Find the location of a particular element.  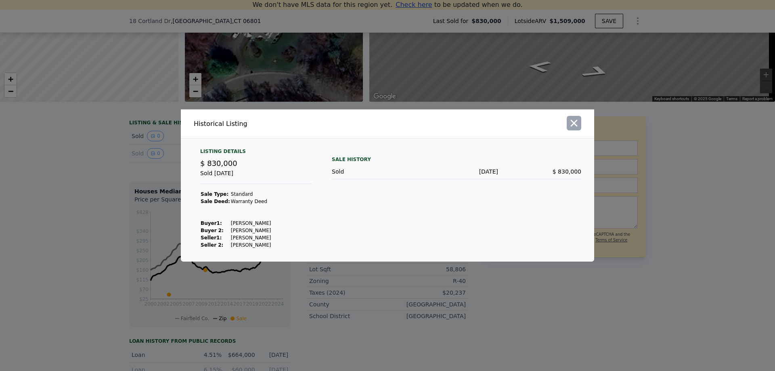

td: Standard is located at coordinates (251, 194).